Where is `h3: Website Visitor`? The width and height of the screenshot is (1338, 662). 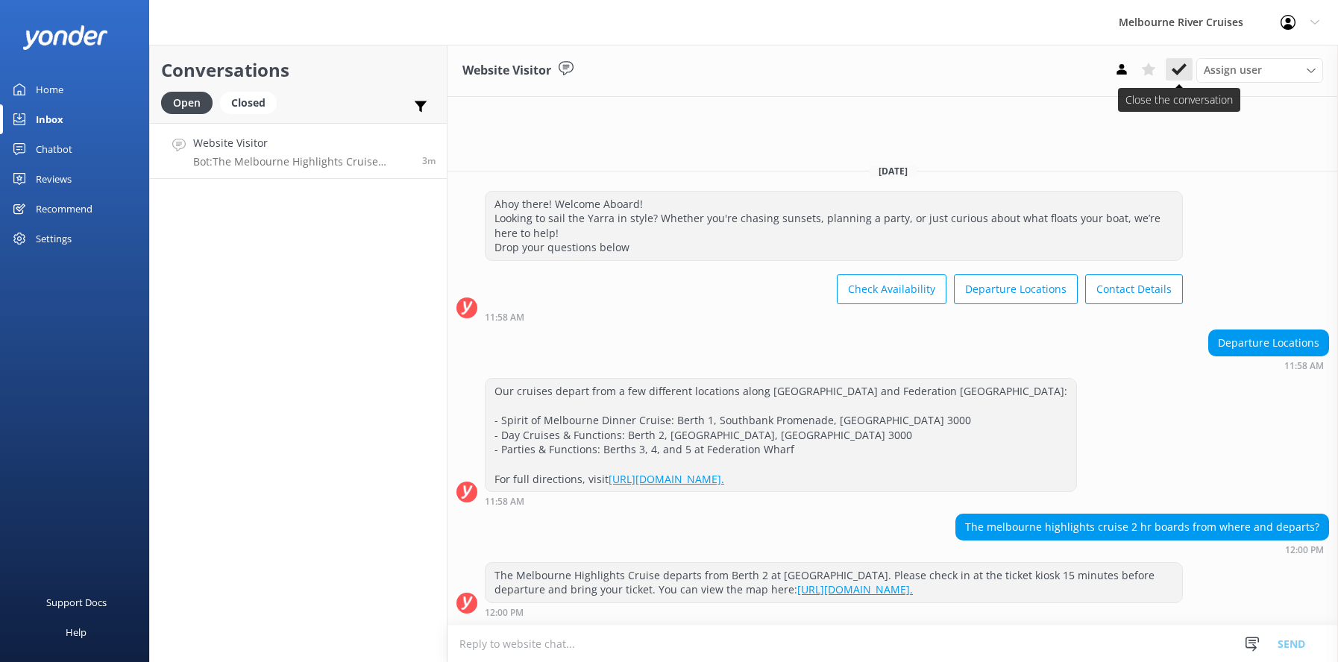
h3: Website Visitor is located at coordinates (506, 71).